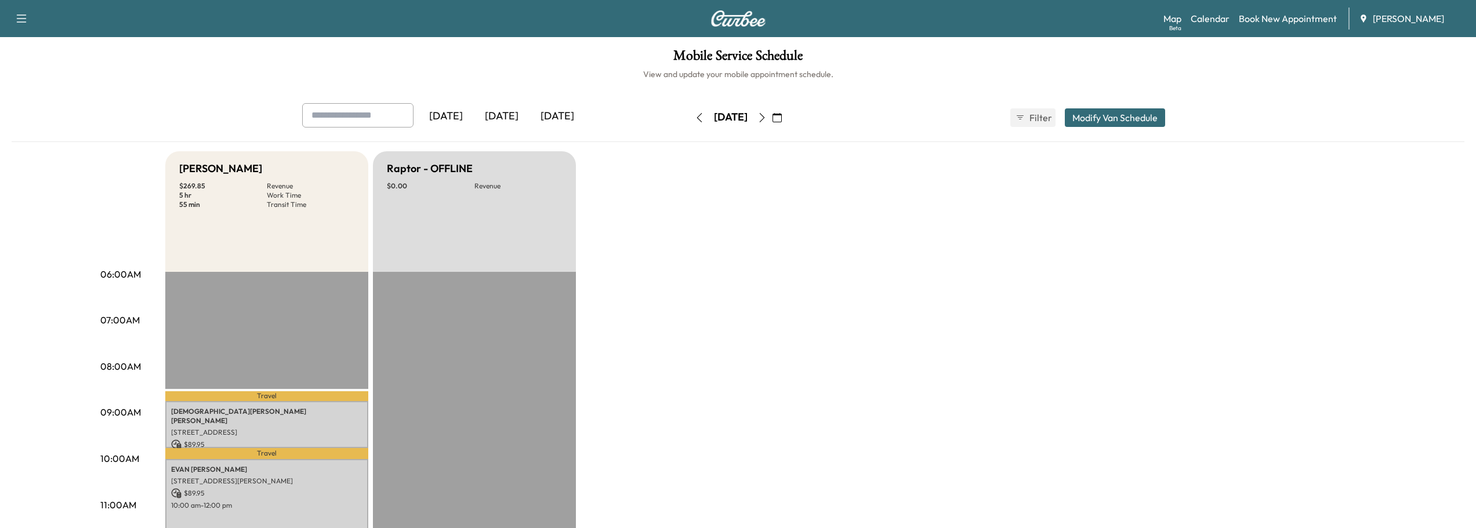 This screenshot has height=528, width=1476. Describe the element at coordinates (120, 320) in the screenshot. I see `p: 07:00AM` at that location.